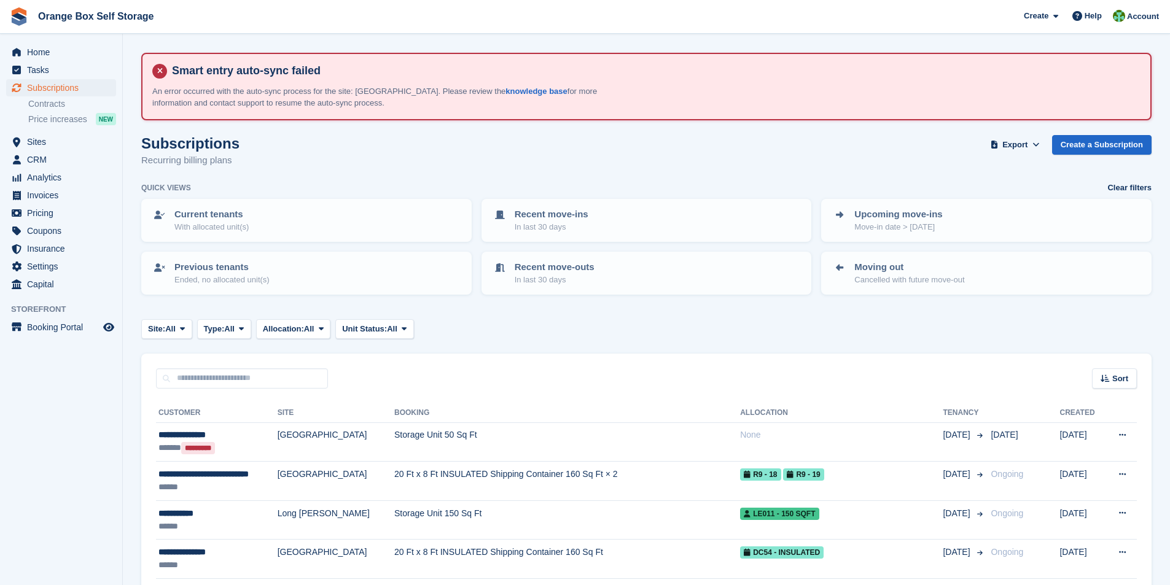  I want to click on h1: Subscriptions, so click(190, 143).